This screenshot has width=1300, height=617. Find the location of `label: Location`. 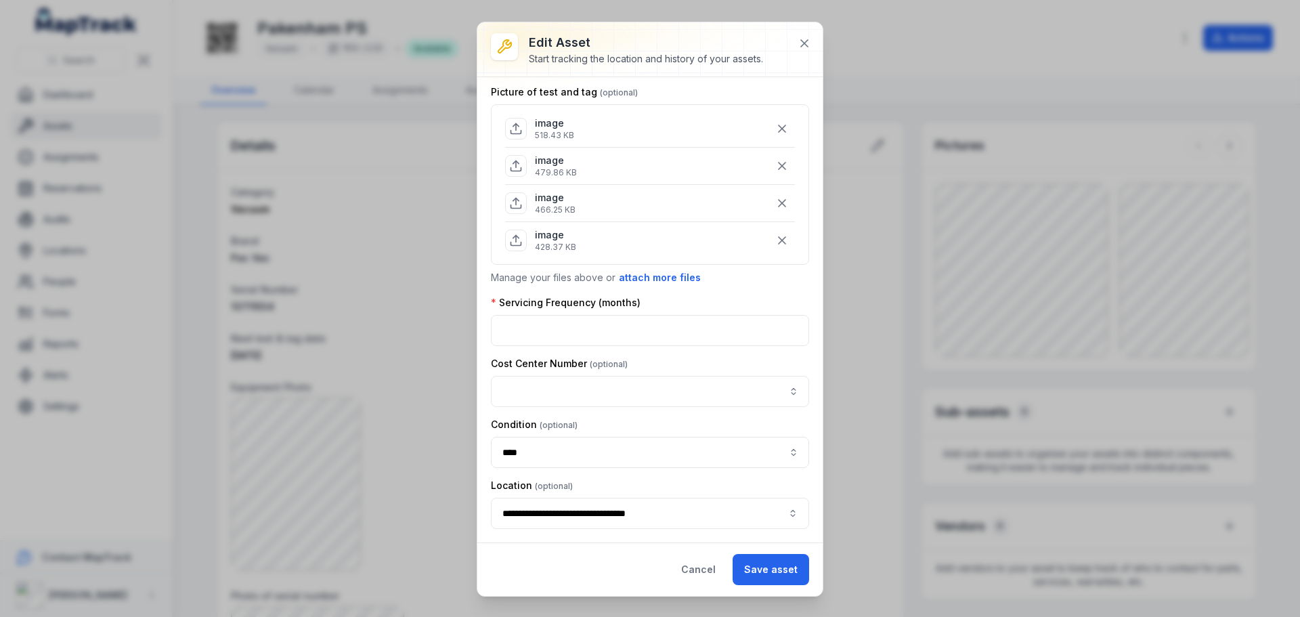

label: Location is located at coordinates (531, 485).